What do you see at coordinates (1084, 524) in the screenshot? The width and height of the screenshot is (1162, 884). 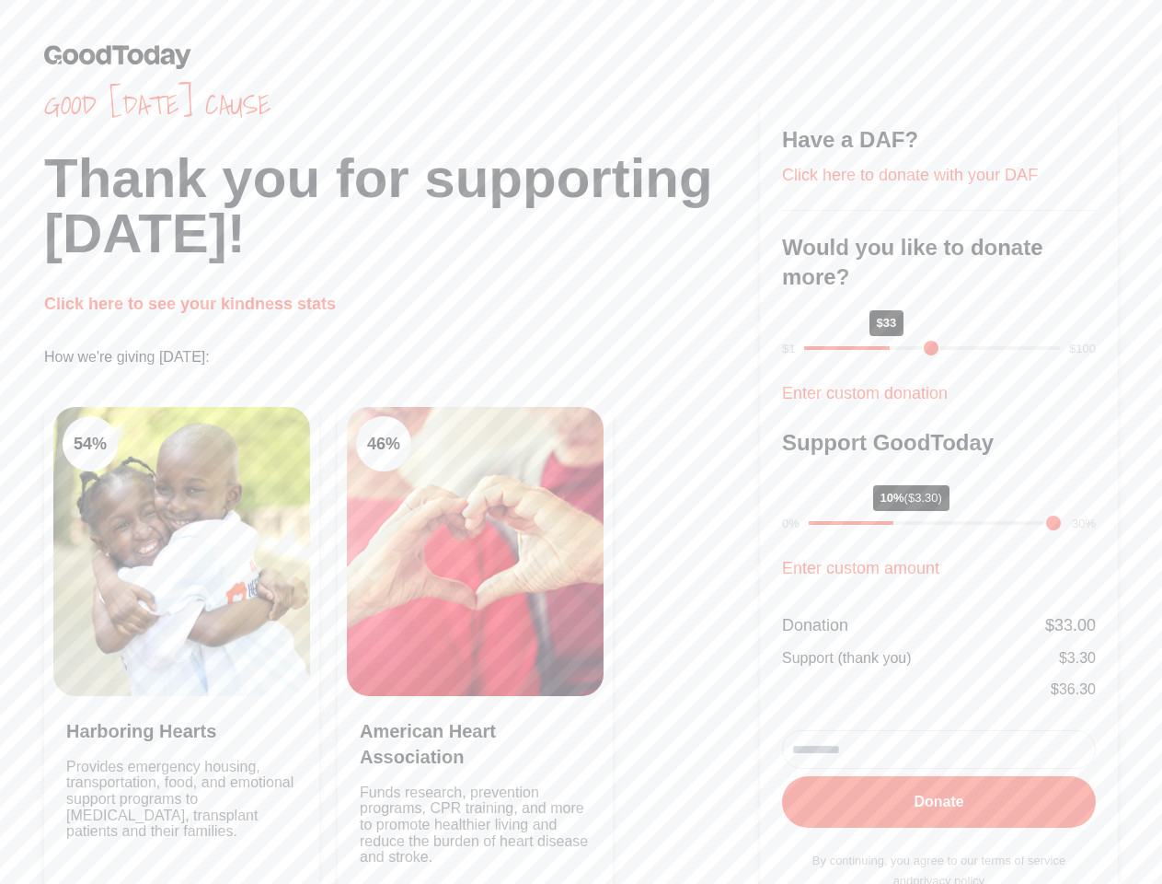 I see `div: 30%` at bounding box center [1084, 524].